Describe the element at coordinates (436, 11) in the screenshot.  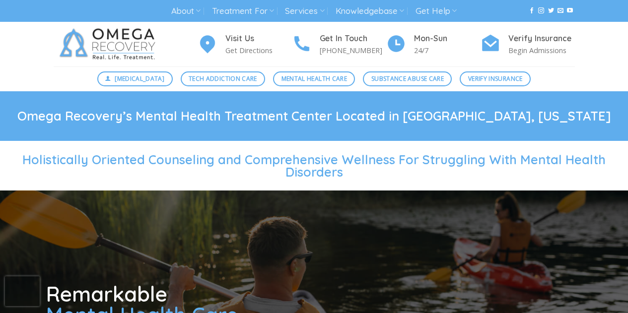
I see `a: Get Help` at that location.